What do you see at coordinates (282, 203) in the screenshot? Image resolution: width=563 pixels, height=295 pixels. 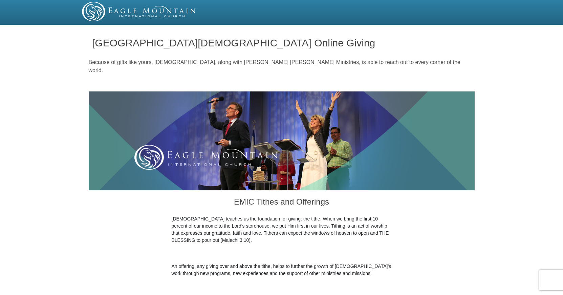 I see `h3: EMIC Tithes and Offerings` at bounding box center [282, 203].